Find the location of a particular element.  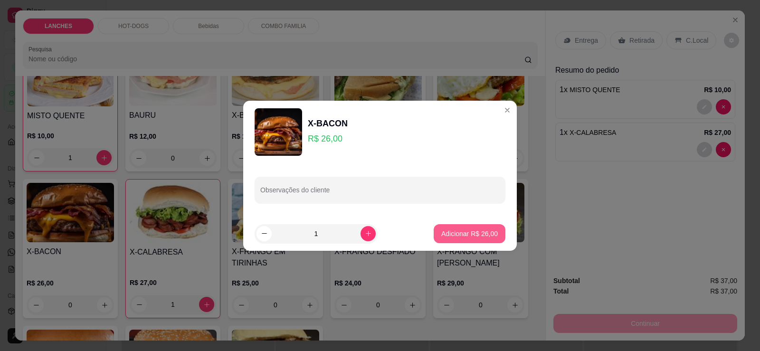

button: increase-product-quantity is located at coordinates (368, 234).